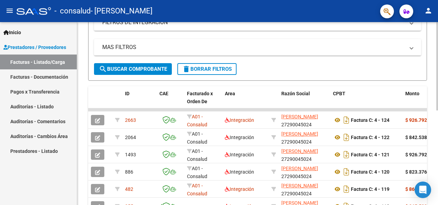 The width and height of the screenshot is (438, 205). Describe the element at coordinates (305, 101) in the screenshot. I see `datatable-header-cell: Razón Social` at that location.